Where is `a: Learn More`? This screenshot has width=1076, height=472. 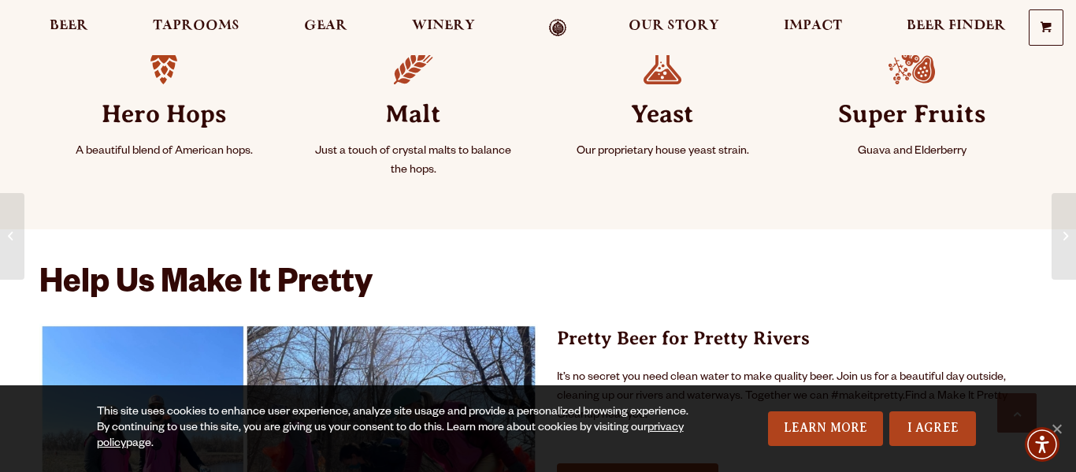
a: Learn More is located at coordinates (825, 428).